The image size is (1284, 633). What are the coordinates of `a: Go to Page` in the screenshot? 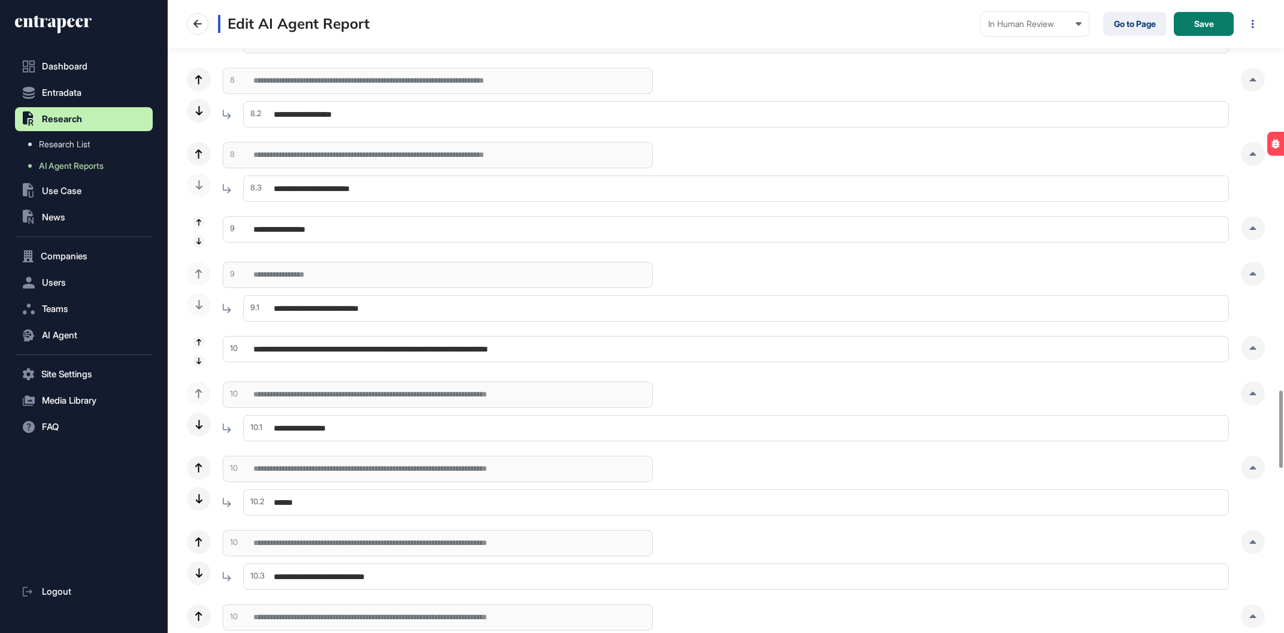 It's located at (1135, 24).